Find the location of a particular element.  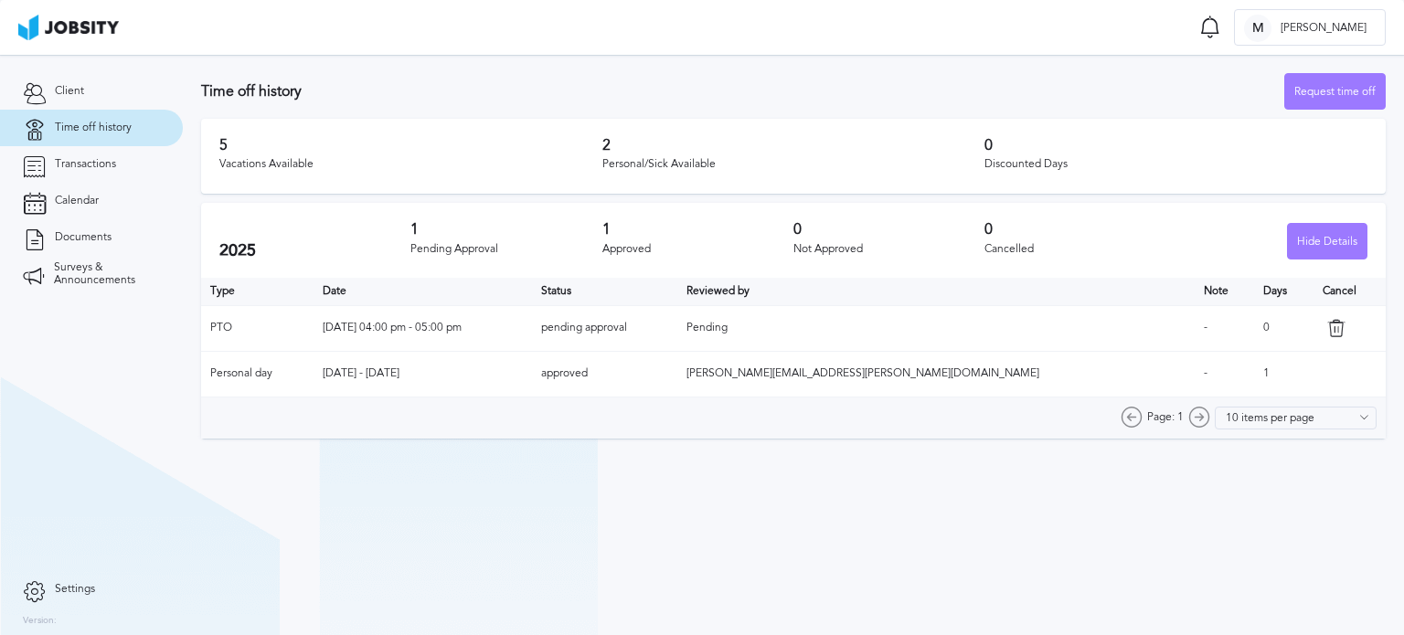

span: Pending is located at coordinates (707, 327).